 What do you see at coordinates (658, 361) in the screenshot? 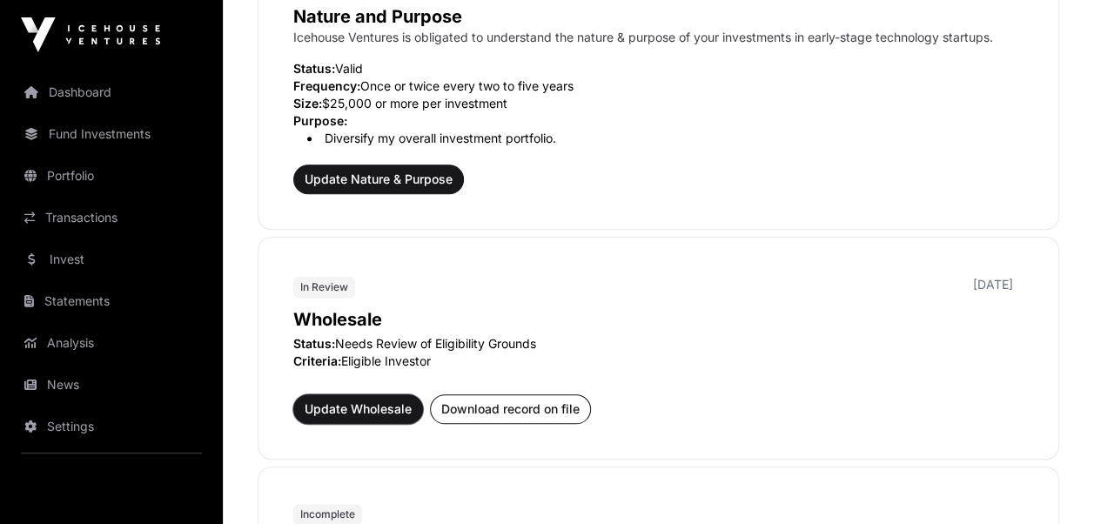
I see `p: Eligible Investor` at bounding box center [658, 361].